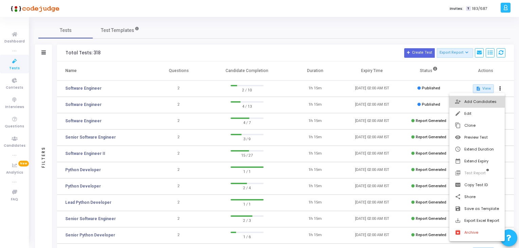 This screenshot has height=248, width=519. I want to click on mat-icon: save_alt, so click(458, 221).